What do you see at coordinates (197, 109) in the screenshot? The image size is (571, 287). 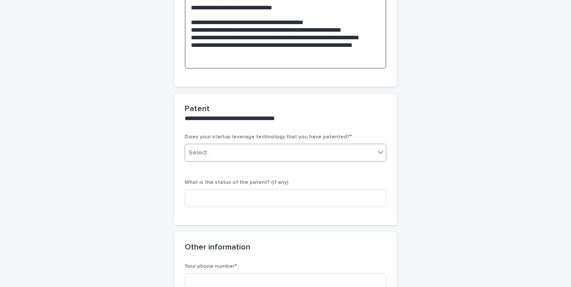 I see `h2: Patent` at bounding box center [197, 109].